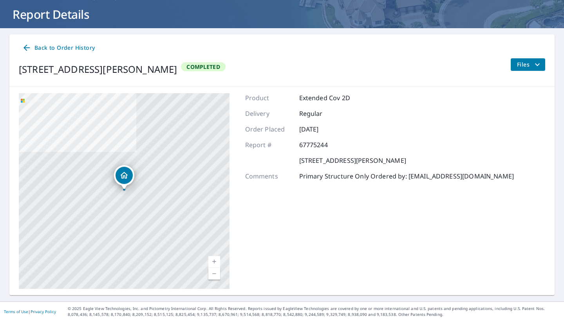  What do you see at coordinates (323, 114) in the screenshot?
I see `p: Regular` at bounding box center [323, 114].